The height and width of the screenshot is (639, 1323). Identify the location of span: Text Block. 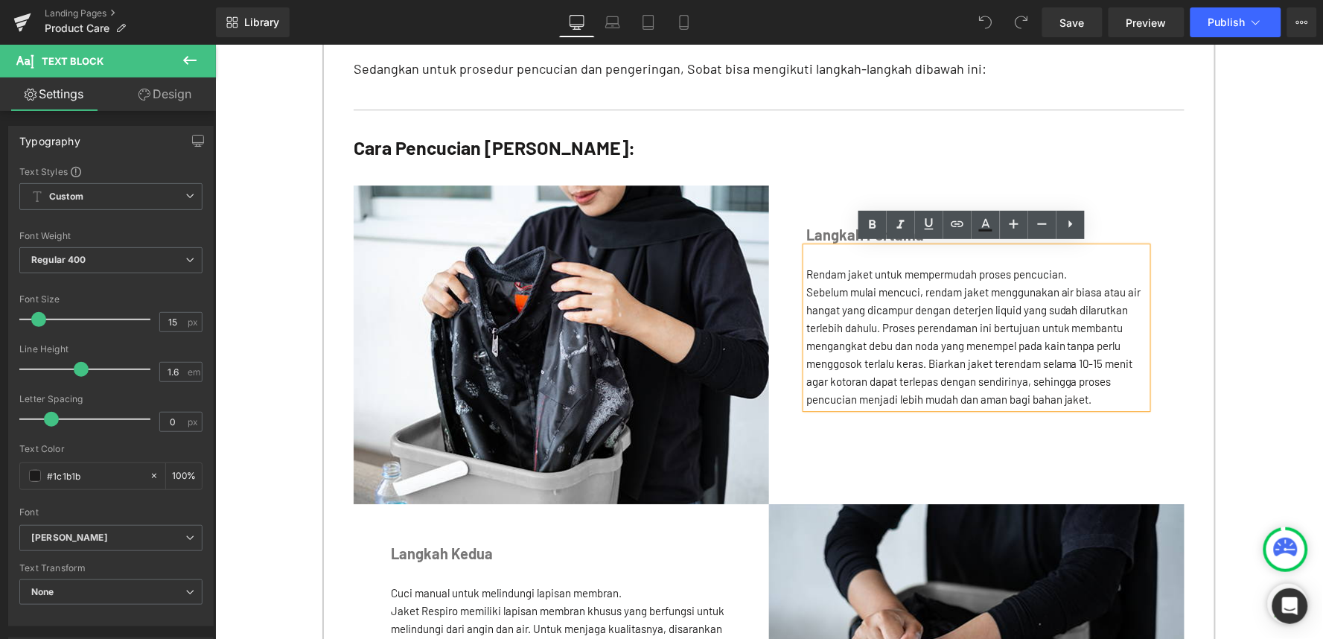
(72, 61).